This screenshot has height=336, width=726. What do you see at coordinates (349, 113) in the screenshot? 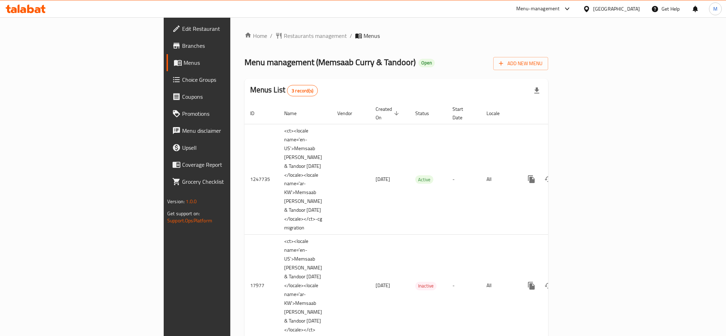
I see `span: Vendor` at bounding box center [349, 113].